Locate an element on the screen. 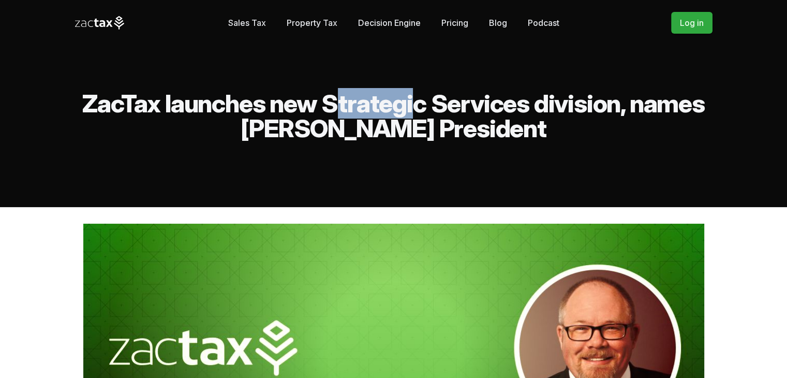 Image resolution: width=787 pixels, height=378 pixels. a: Podcast is located at coordinates (543, 23).